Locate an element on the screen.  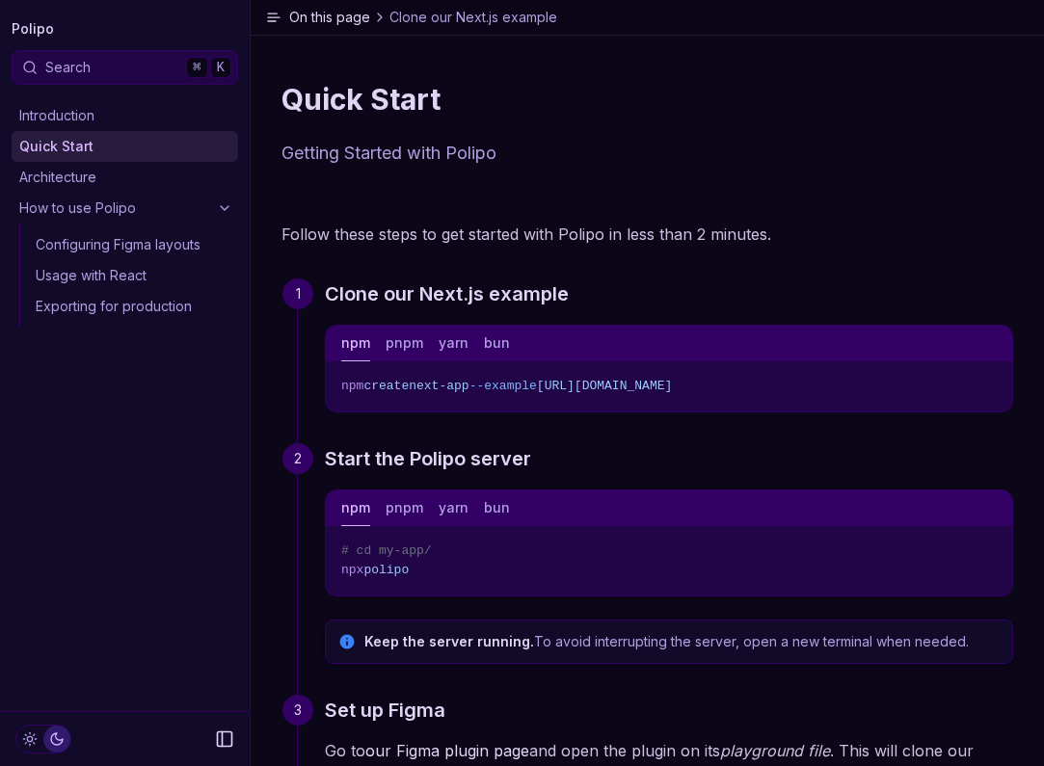
a: Start the Polipo server is located at coordinates (428, 459).